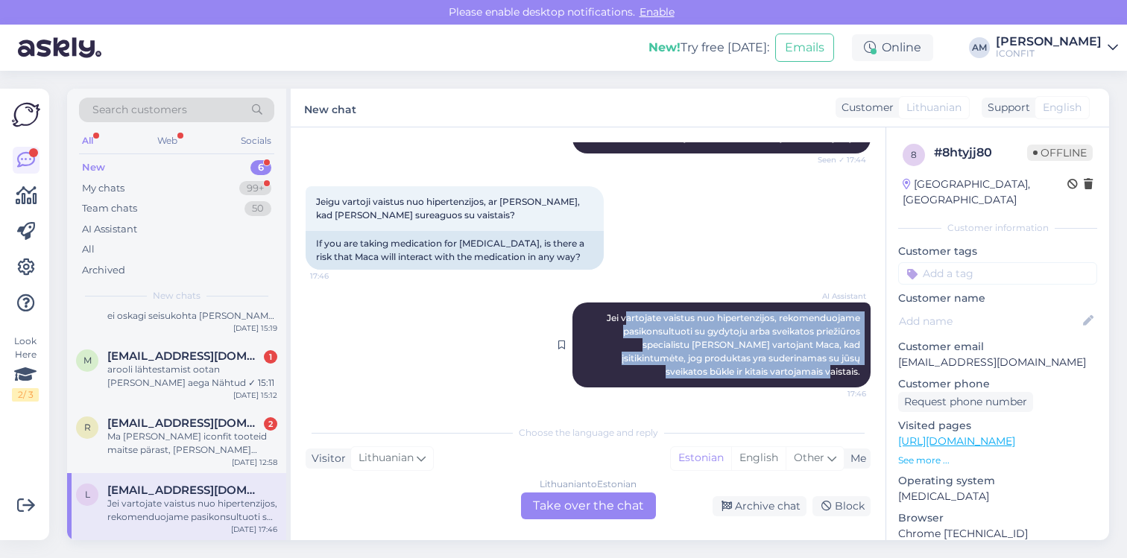 This screenshot has height=558, width=1127. I want to click on div: ICONFIT, so click(1049, 54).